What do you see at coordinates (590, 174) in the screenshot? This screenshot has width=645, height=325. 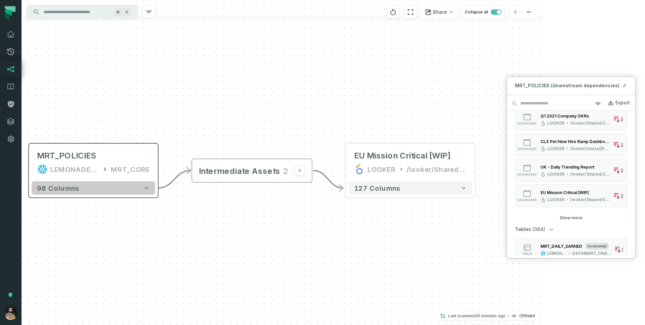 I see `div: /looker/Shared/Company-Wide Dashboards/EU Company/UK` at bounding box center [590, 174].